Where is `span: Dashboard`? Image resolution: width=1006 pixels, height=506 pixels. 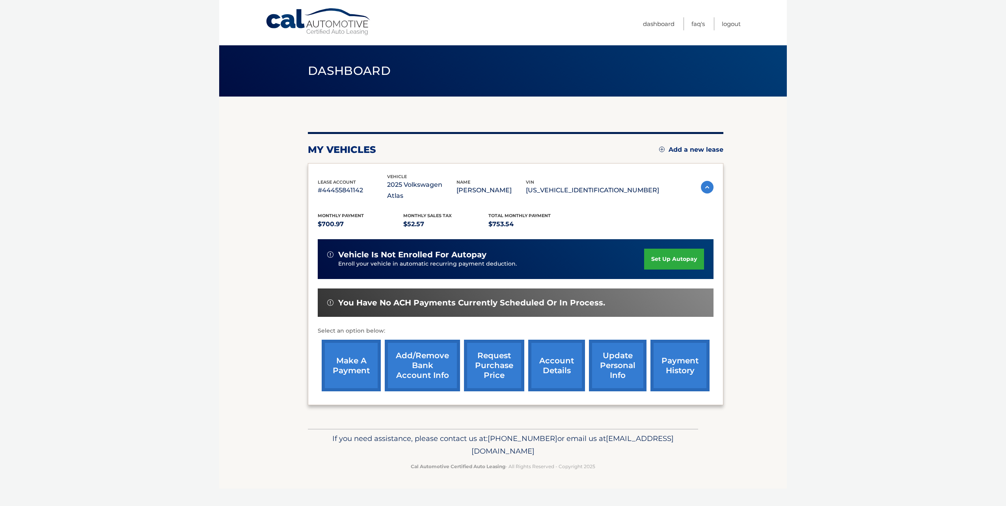 span: Dashboard is located at coordinates (349, 71).